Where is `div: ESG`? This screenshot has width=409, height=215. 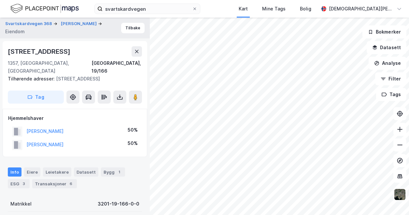 div: ESG is located at coordinates (19, 184).